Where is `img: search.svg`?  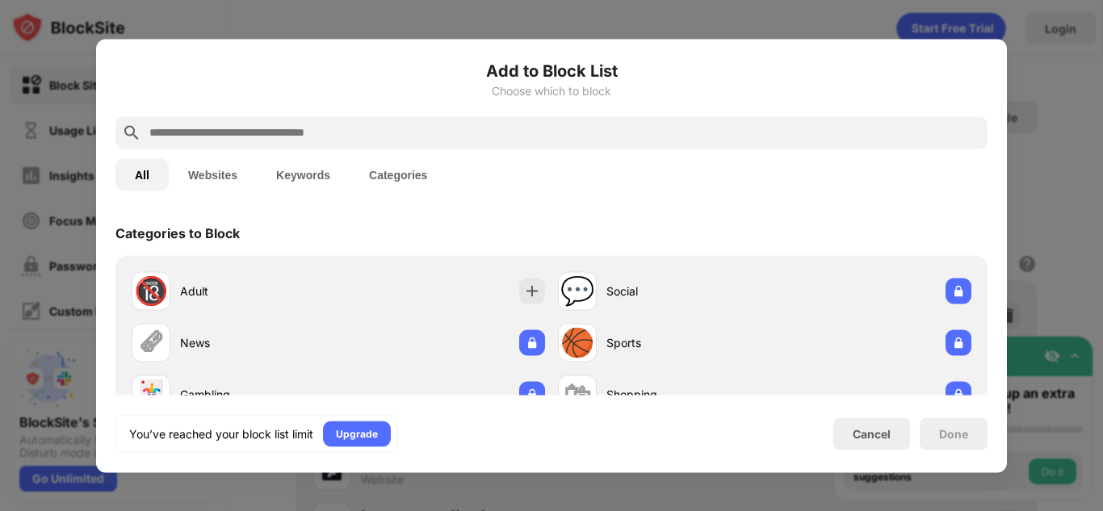 img: search.svg is located at coordinates (132, 132).